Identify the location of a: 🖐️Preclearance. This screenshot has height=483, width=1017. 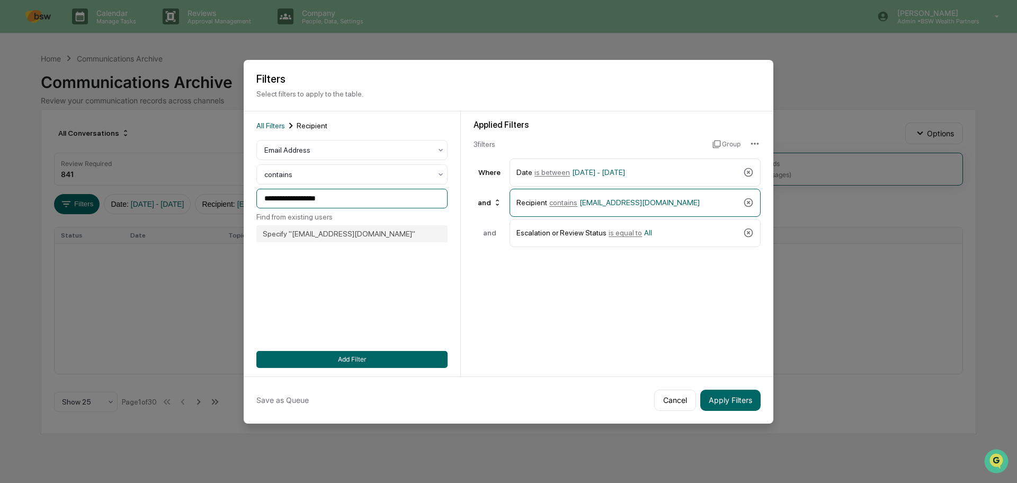
(39, 139).